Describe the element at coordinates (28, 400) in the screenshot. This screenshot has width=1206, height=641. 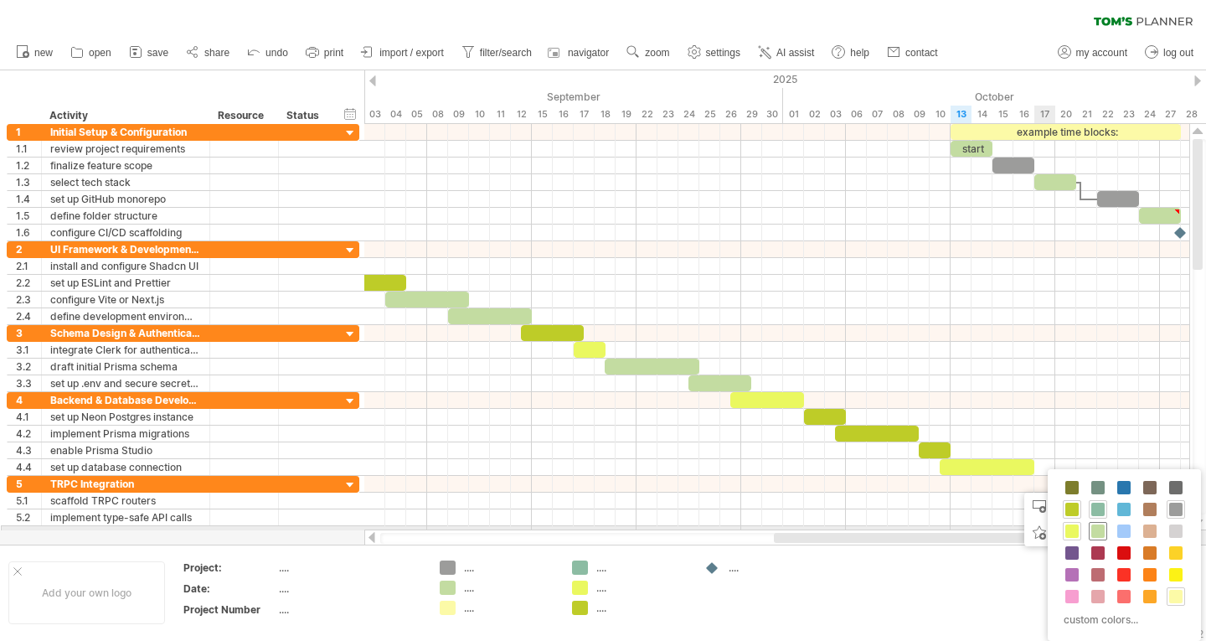
I see `div: 4` at that location.